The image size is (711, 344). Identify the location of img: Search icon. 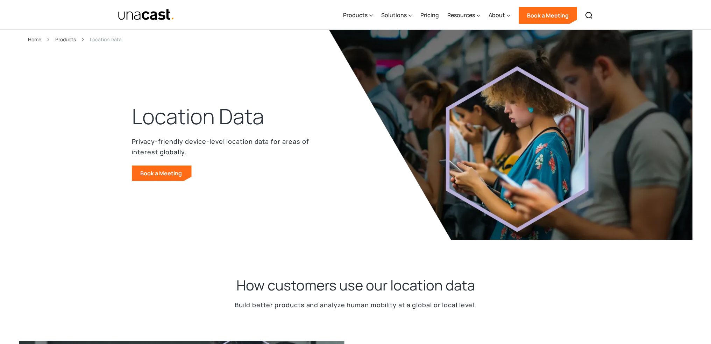
(589, 15).